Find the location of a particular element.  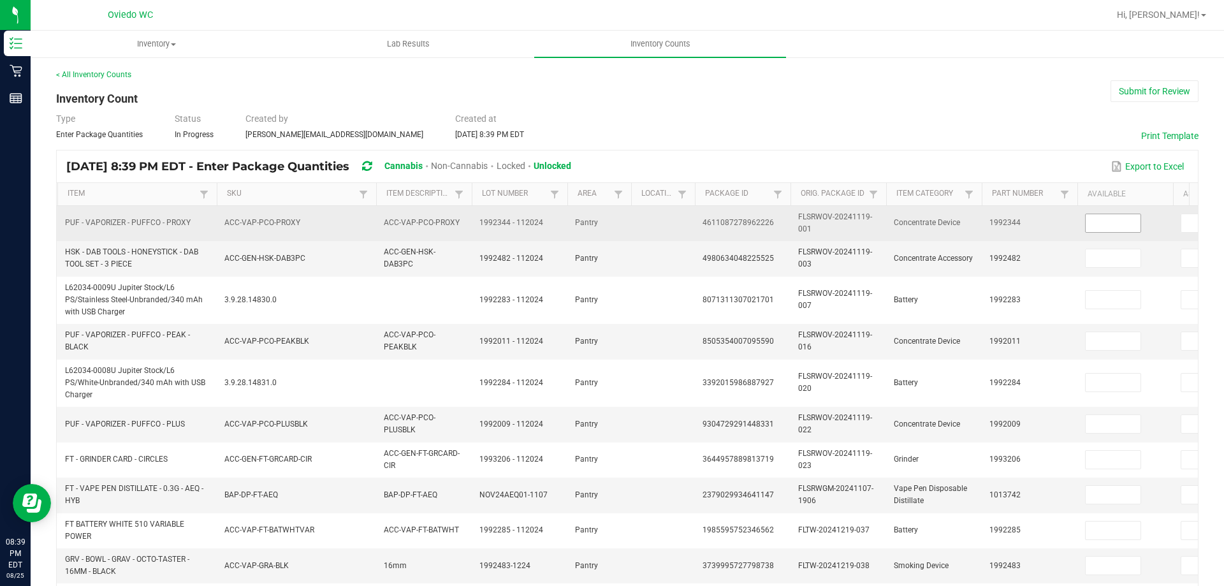

span: Created by is located at coordinates (266, 119).